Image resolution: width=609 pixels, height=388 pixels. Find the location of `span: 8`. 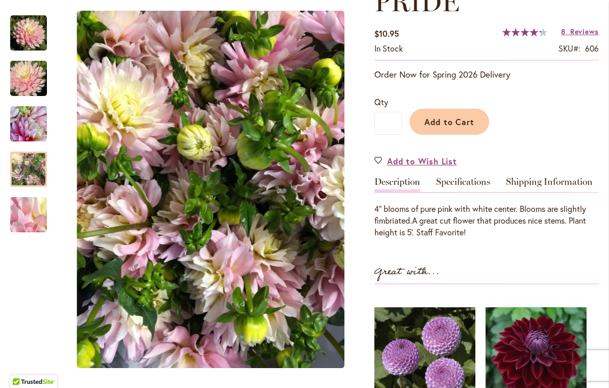

span: 8 is located at coordinates (563, 31).